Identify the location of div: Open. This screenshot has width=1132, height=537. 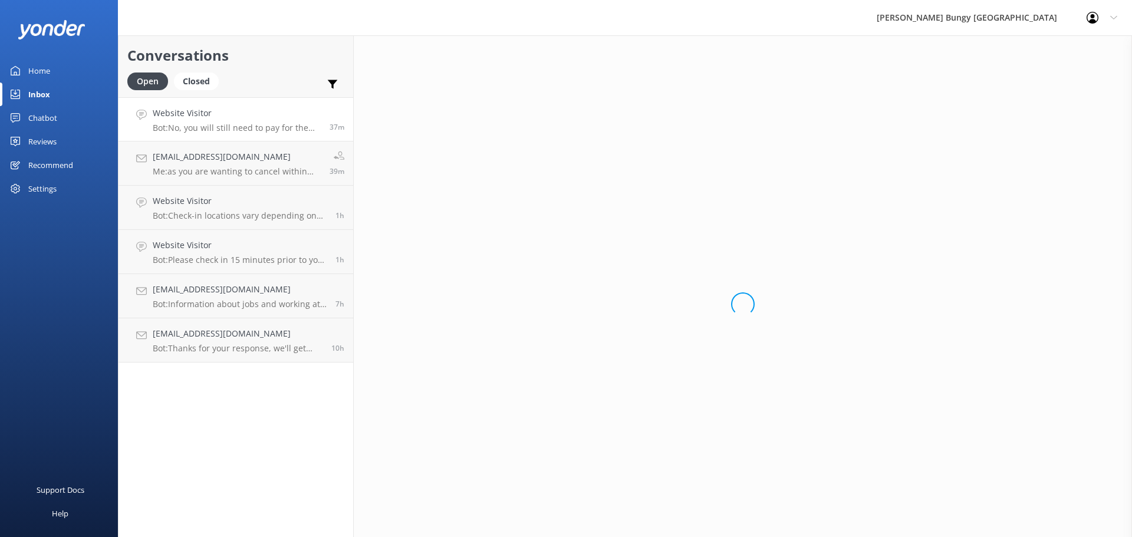
(147, 81).